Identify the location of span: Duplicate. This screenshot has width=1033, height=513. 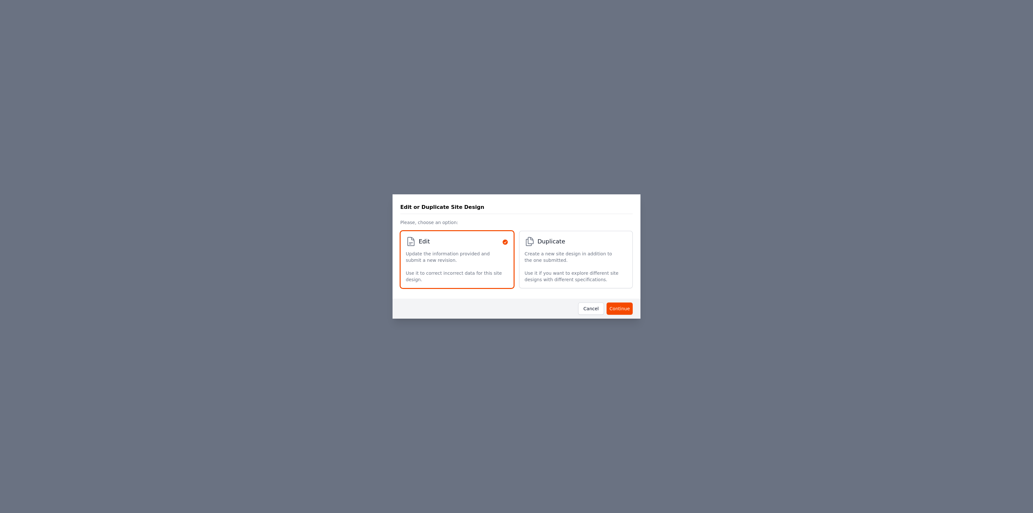
(551, 241).